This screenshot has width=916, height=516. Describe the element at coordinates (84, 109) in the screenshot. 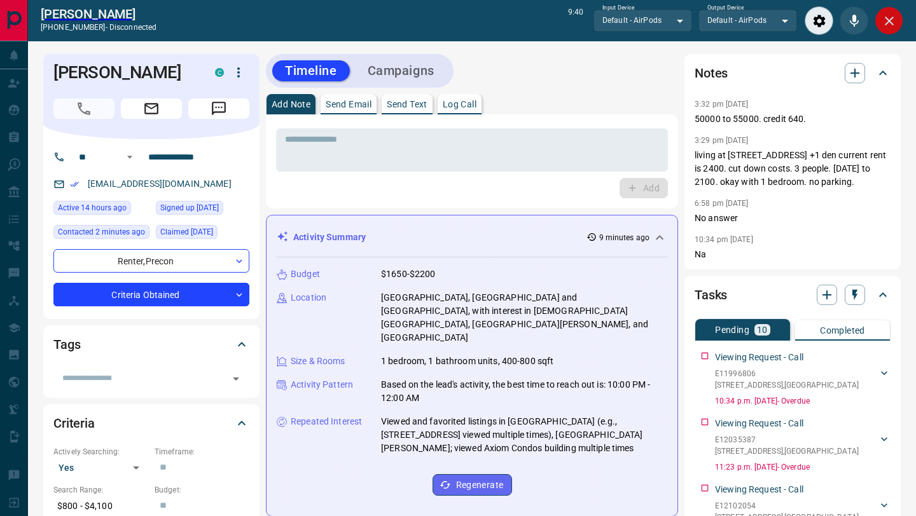

I see `span: Call` at that location.